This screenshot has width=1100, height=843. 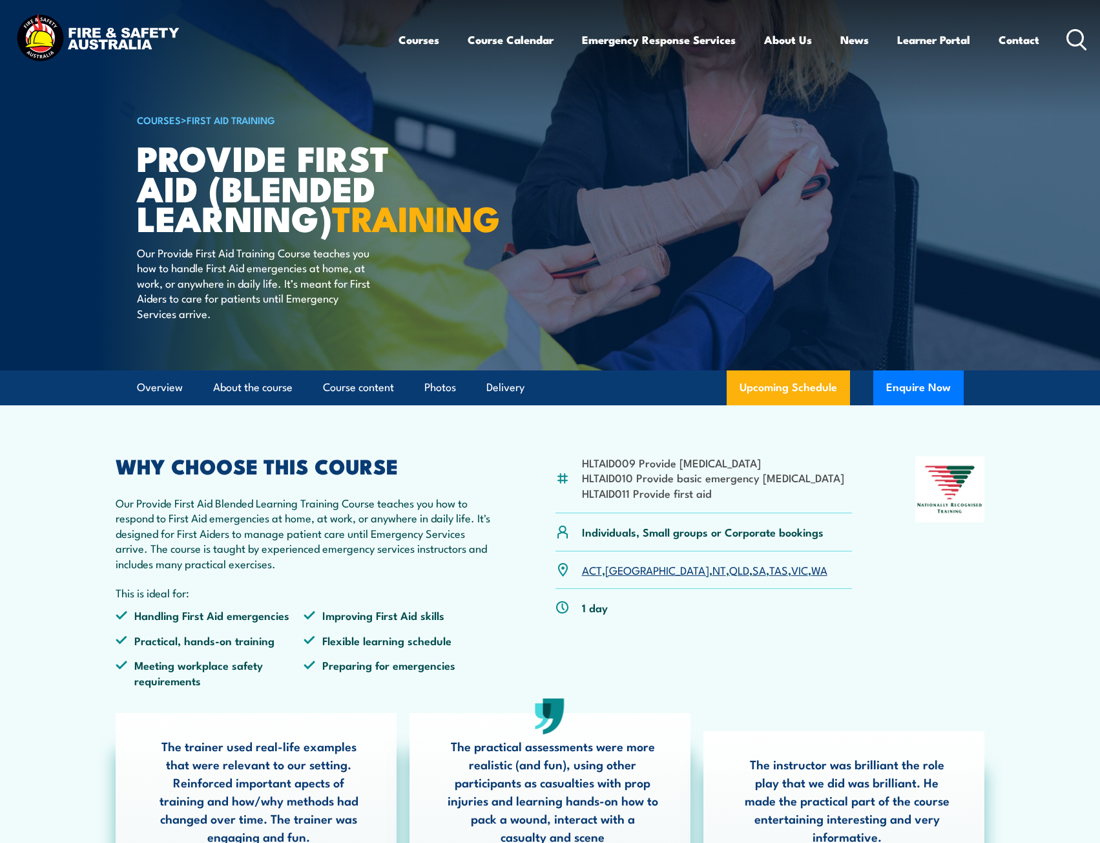 What do you see at coordinates (511, 39) in the screenshot?
I see `a: Course Calendar` at bounding box center [511, 39].